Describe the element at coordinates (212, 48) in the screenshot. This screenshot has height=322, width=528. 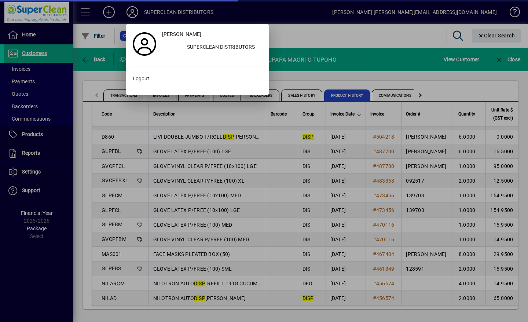
I see `button: SUPERCLEAN DISTRIBUTORS` at that location.